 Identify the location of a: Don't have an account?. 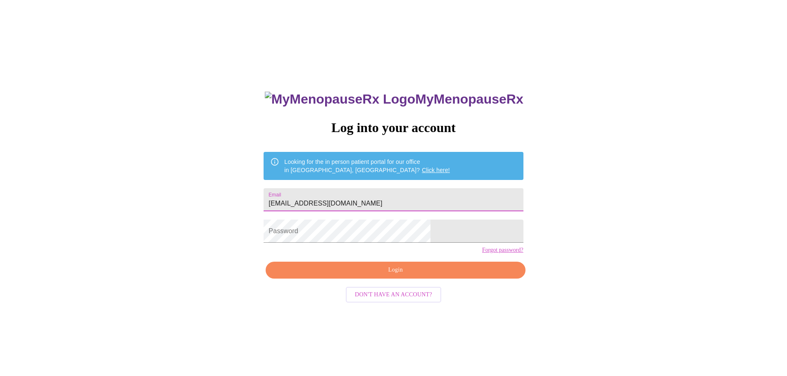
(393, 294).